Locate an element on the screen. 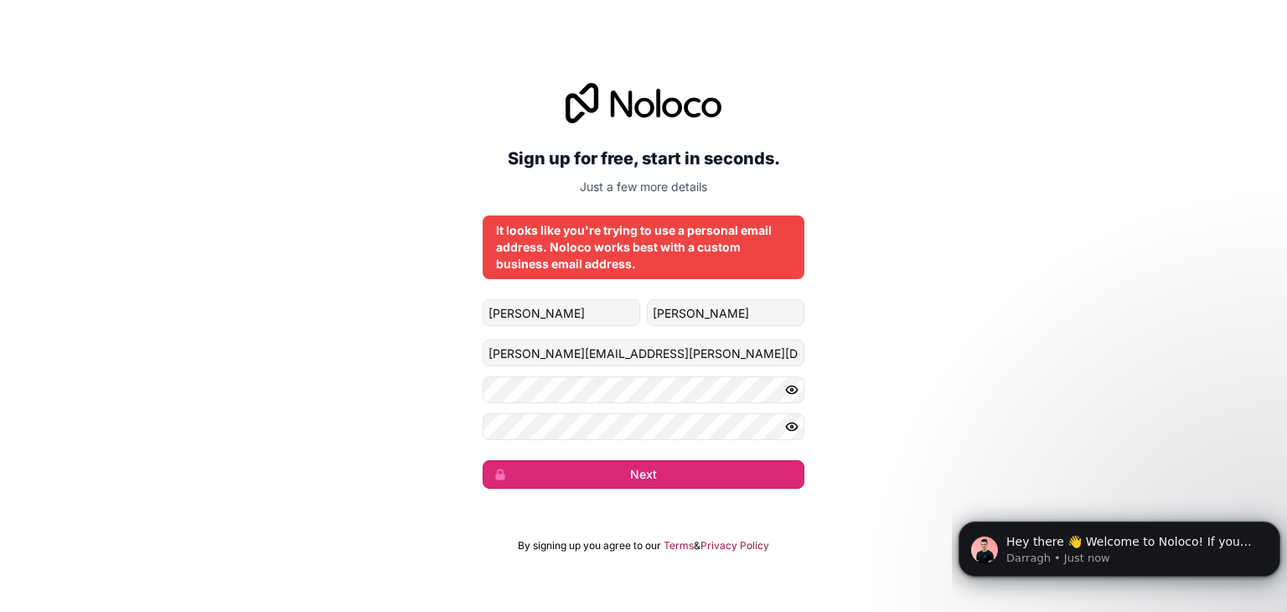 The height and width of the screenshot is (612, 1287). input: Confirm password is located at coordinates (644, 427).